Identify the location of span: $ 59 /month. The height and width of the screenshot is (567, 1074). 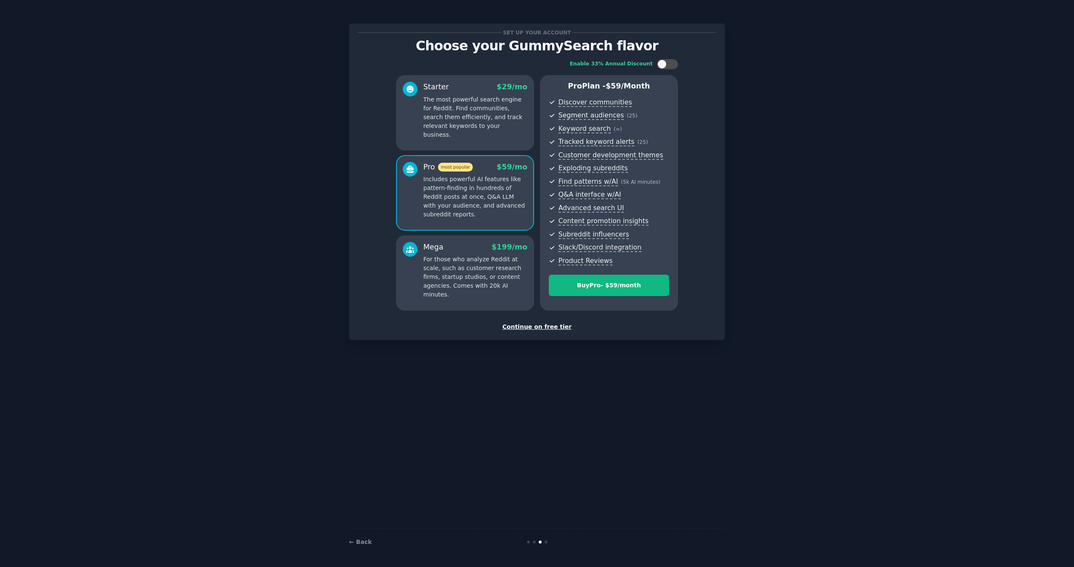
(628, 86).